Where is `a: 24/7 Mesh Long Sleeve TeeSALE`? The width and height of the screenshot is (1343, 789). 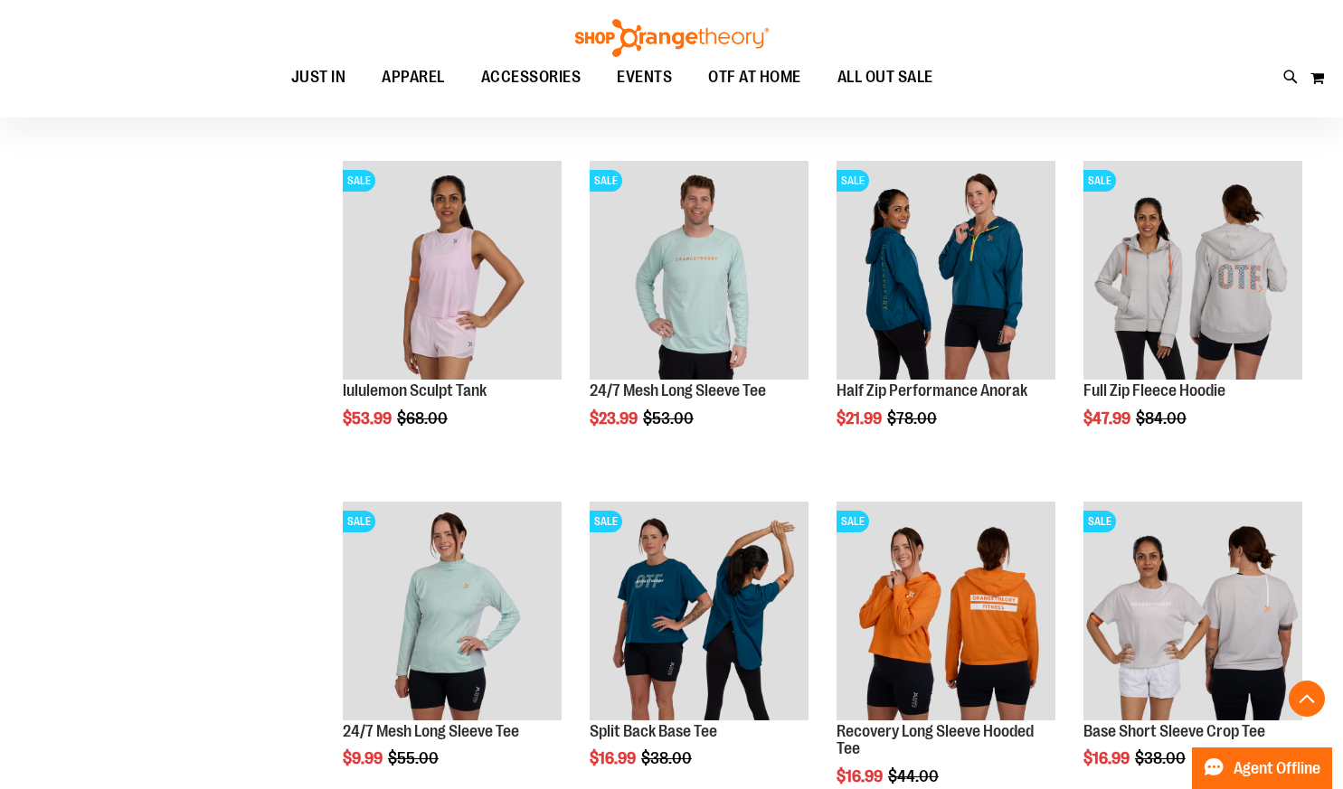
a: 24/7 Mesh Long Sleeve TeeSALE is located at coordinates (452, 612).